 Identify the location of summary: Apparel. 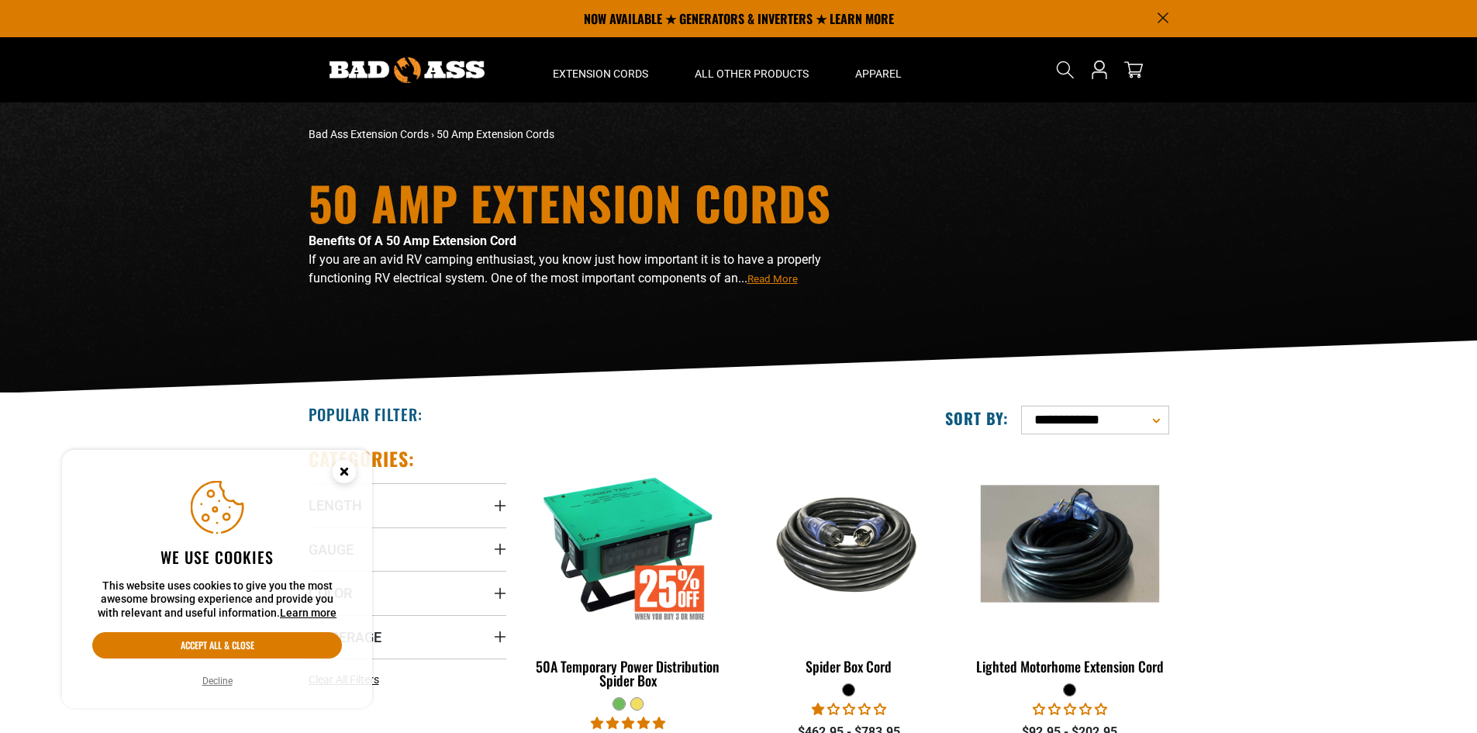
(878, 70).